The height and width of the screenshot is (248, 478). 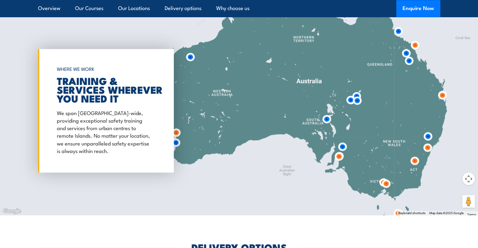 What do you see at coordinates (471, 215) in the screenshot?
I see `a: Terms (opens in new tab)` at bounding box center [471, 215].